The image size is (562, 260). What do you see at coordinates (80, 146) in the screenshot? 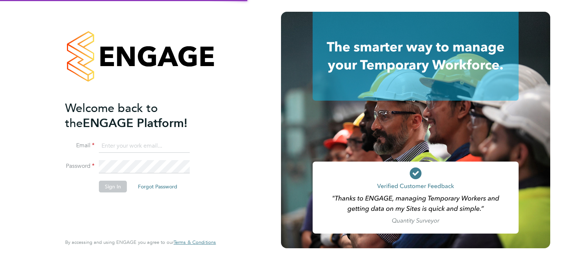
I see `label: Email` at bounding box center [80, 146].